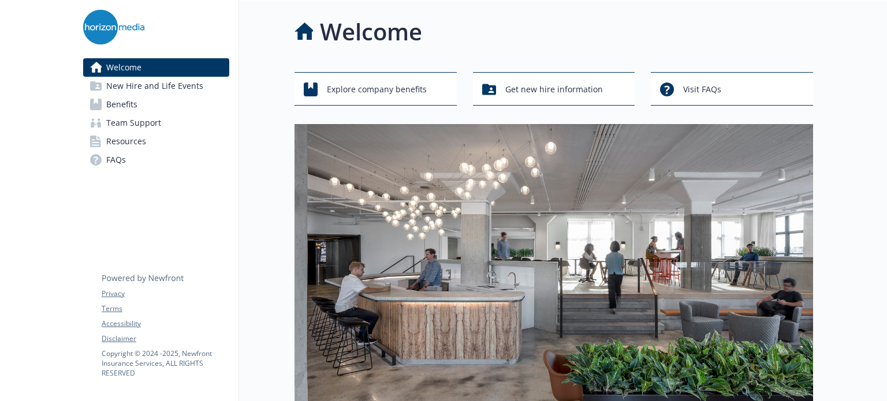 The height and width of the screenshot is (401, 887). Describe the element at coordinates (165, 309) in the screenshot. I see `a: Terms` at that location.